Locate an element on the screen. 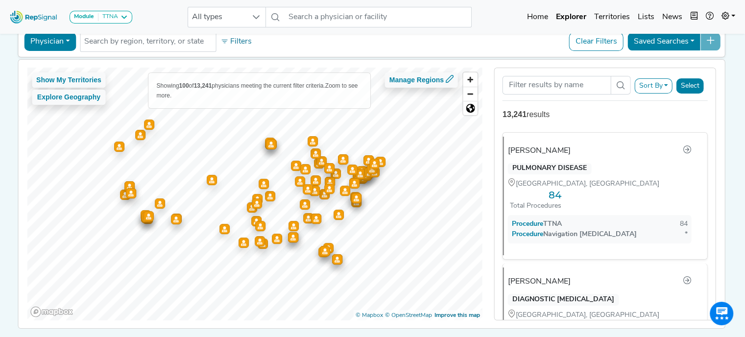 The width and height of the screenshot is (745, 337). a: Explorer is located at coordinates (571, 17).